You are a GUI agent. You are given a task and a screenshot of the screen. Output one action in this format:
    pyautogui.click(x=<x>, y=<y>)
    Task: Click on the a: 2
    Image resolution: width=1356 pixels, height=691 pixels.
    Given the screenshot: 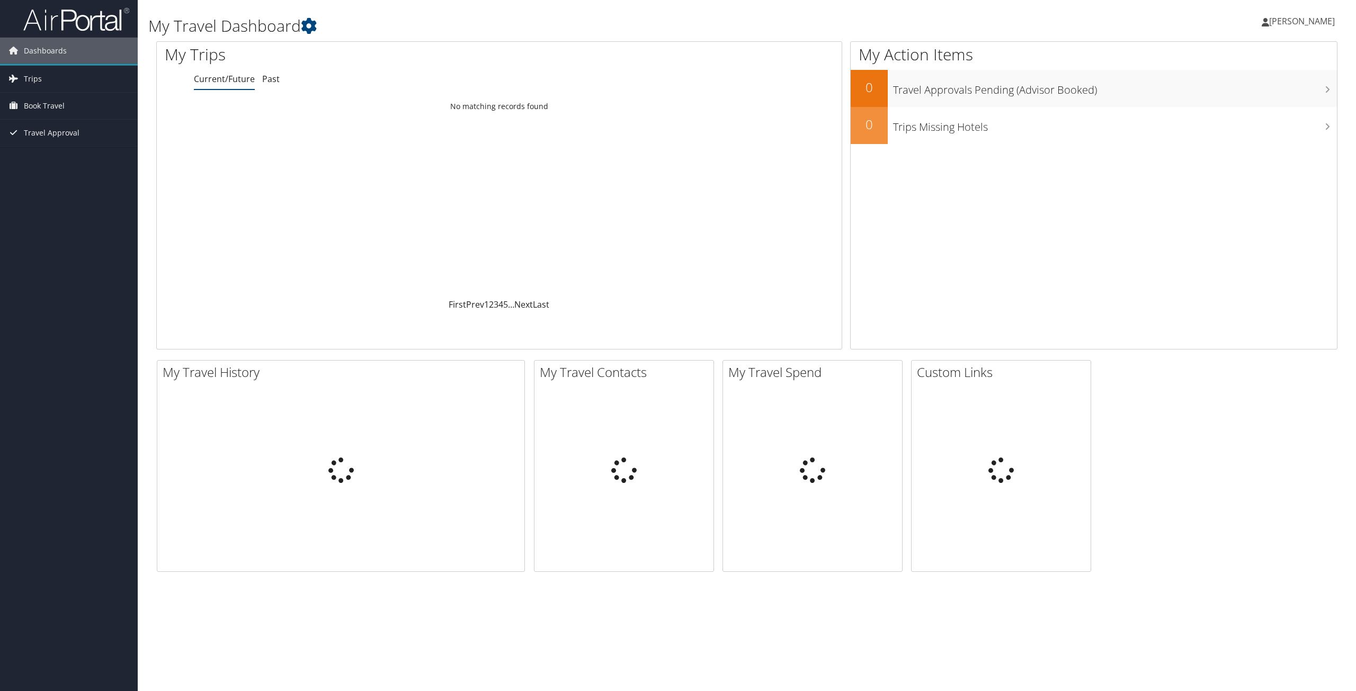 What is the action you would take?
    pyautogui.click(x=491, y=305)
    